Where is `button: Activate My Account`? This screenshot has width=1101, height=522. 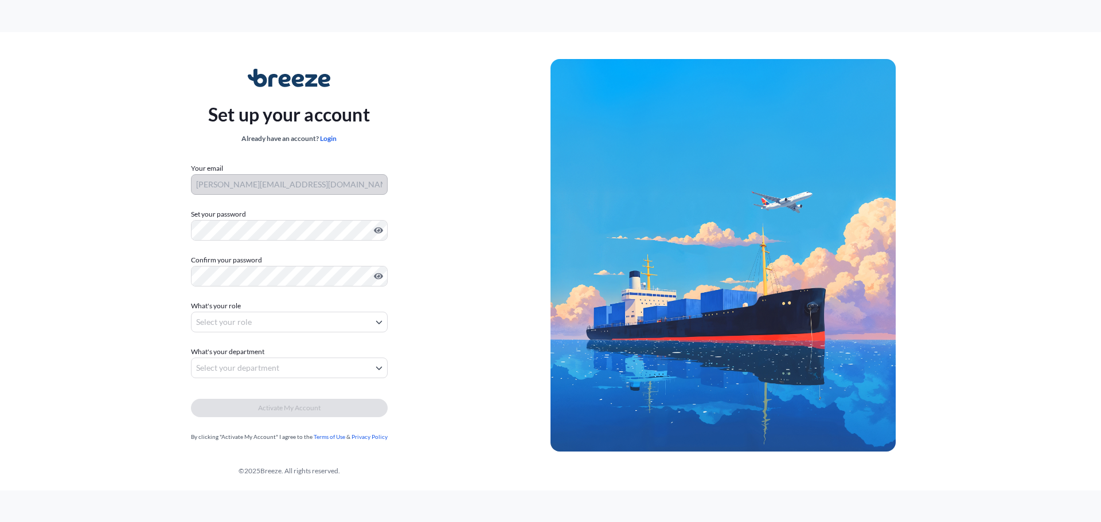
button: Activate My Account is located at coordinates (289, 408).